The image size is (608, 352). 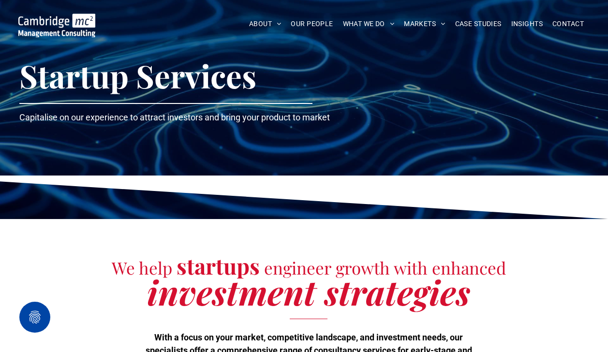 What do you see at coordinates (479, 24) in the screenshot?
I see `a: CASE STUDIES` at bounding box center [479, 24].